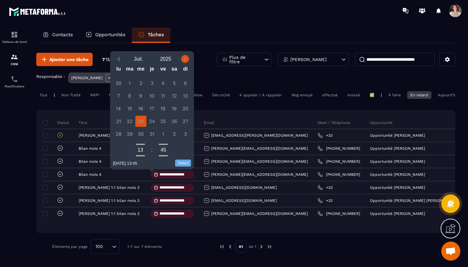  What do you see at coordinates (163, 83) in the screenshot?
I see `div: 4` at bounding box center [163, 83].